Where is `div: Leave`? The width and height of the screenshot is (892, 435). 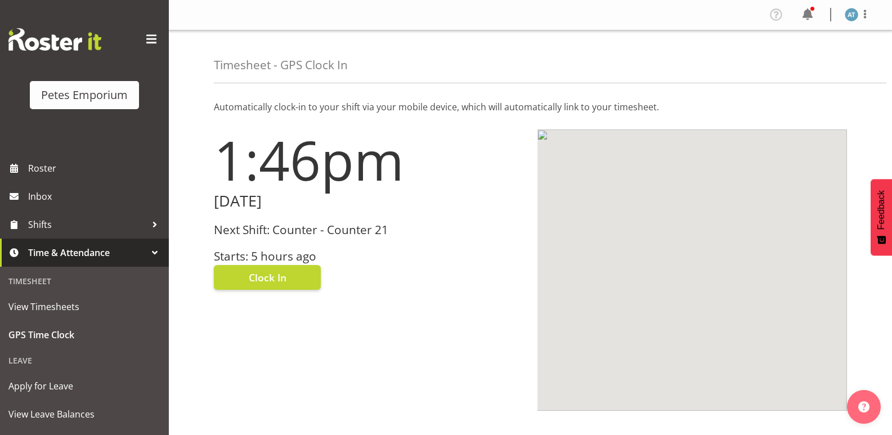 div: Leave is located at coordinates (84, 360).